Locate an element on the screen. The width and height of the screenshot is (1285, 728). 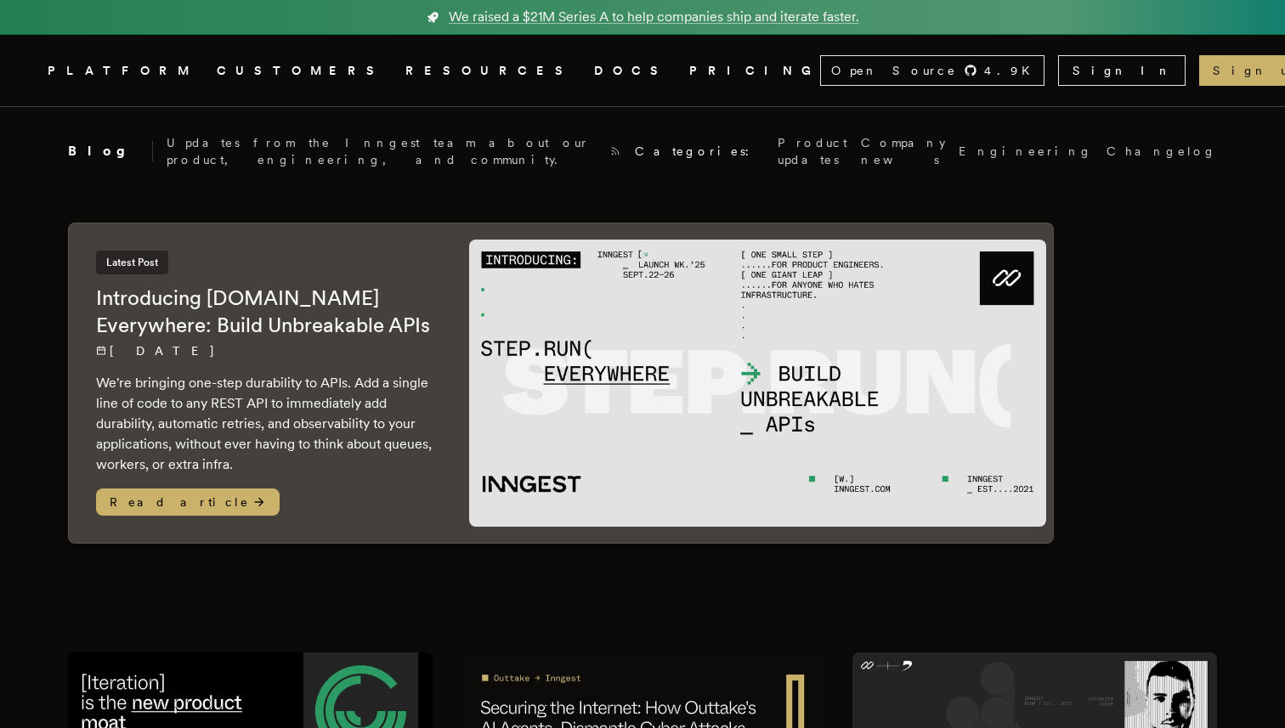
p: Updates from the Inngest team about our product, engineering, and community. is located at coordinates (381, 151).